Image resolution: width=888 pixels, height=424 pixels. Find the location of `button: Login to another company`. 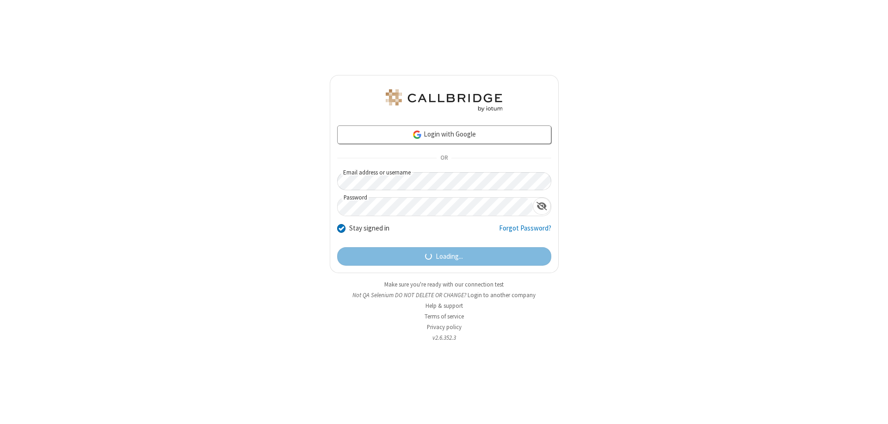

button: Login to another company is located at coordinates (501, 295).